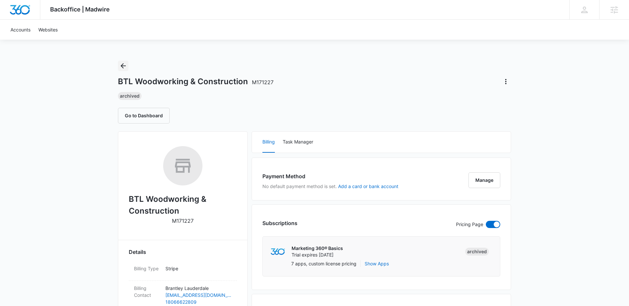  I want to click on button: Billing, so click(269, 142).